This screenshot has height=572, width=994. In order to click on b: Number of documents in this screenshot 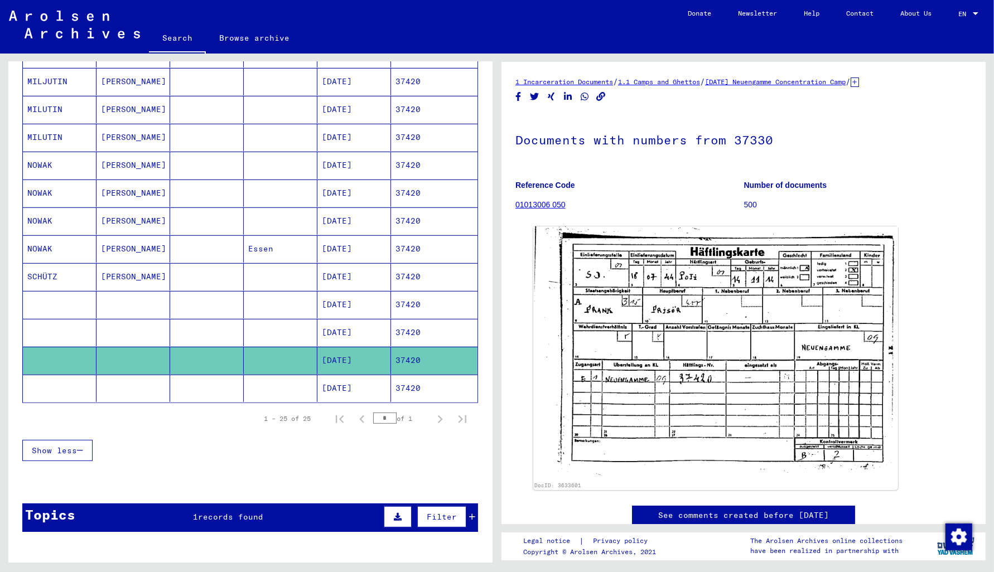, I will do `click(786, 185)`.